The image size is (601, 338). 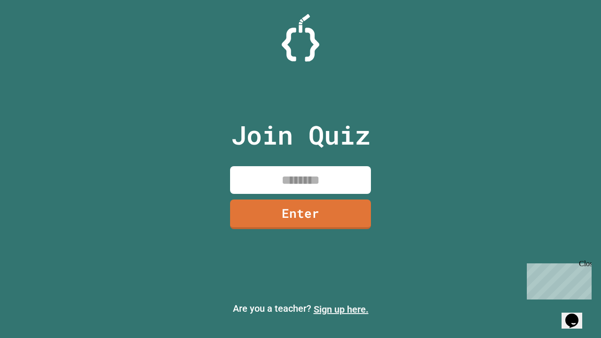 I want to click on p: Join Quiz, so click(x=300, y=135).